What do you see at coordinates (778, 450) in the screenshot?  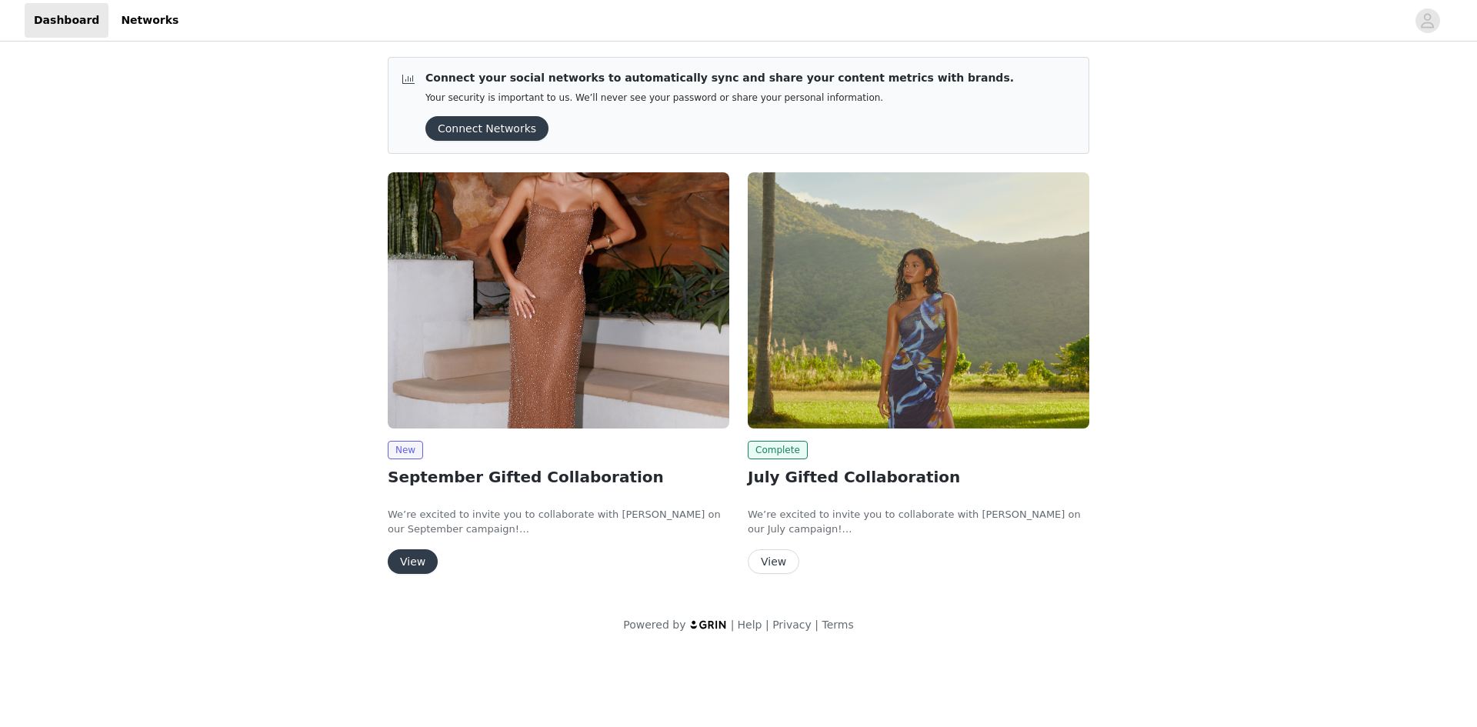 I see `span: Complete` at bounding box center [778, 450].